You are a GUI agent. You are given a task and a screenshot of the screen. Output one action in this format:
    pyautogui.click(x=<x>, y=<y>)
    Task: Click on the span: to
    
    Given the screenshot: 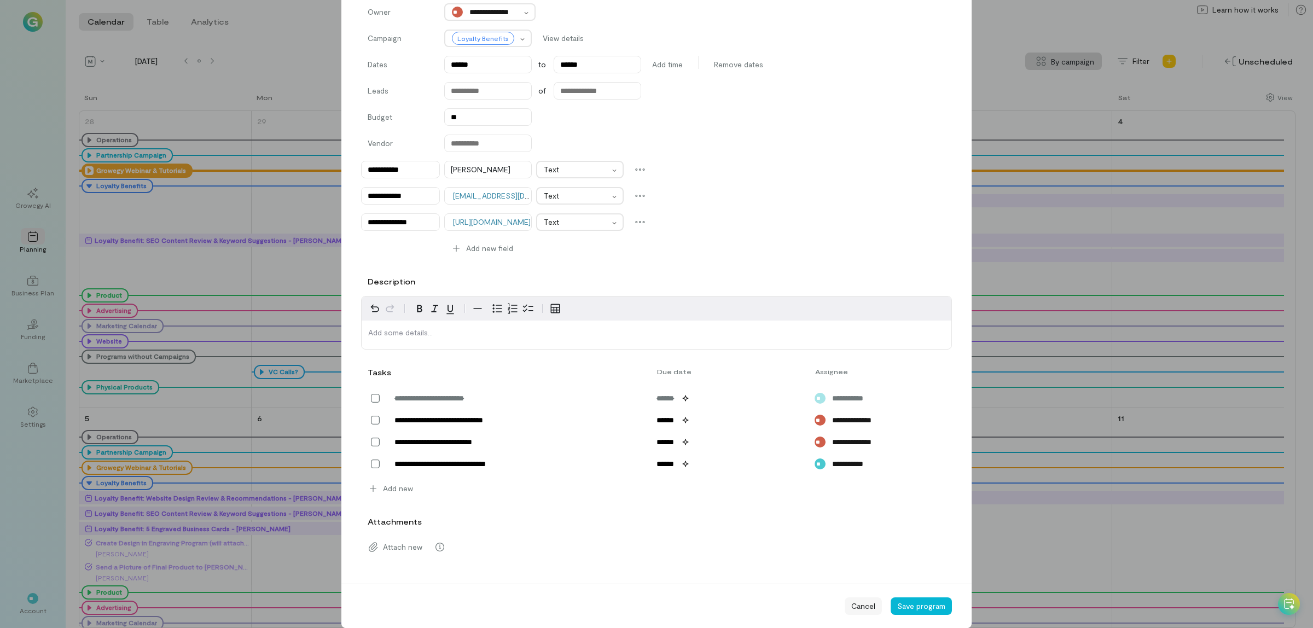 What is the action you would take?
    pyautogui.click(x=542, y=65)
    